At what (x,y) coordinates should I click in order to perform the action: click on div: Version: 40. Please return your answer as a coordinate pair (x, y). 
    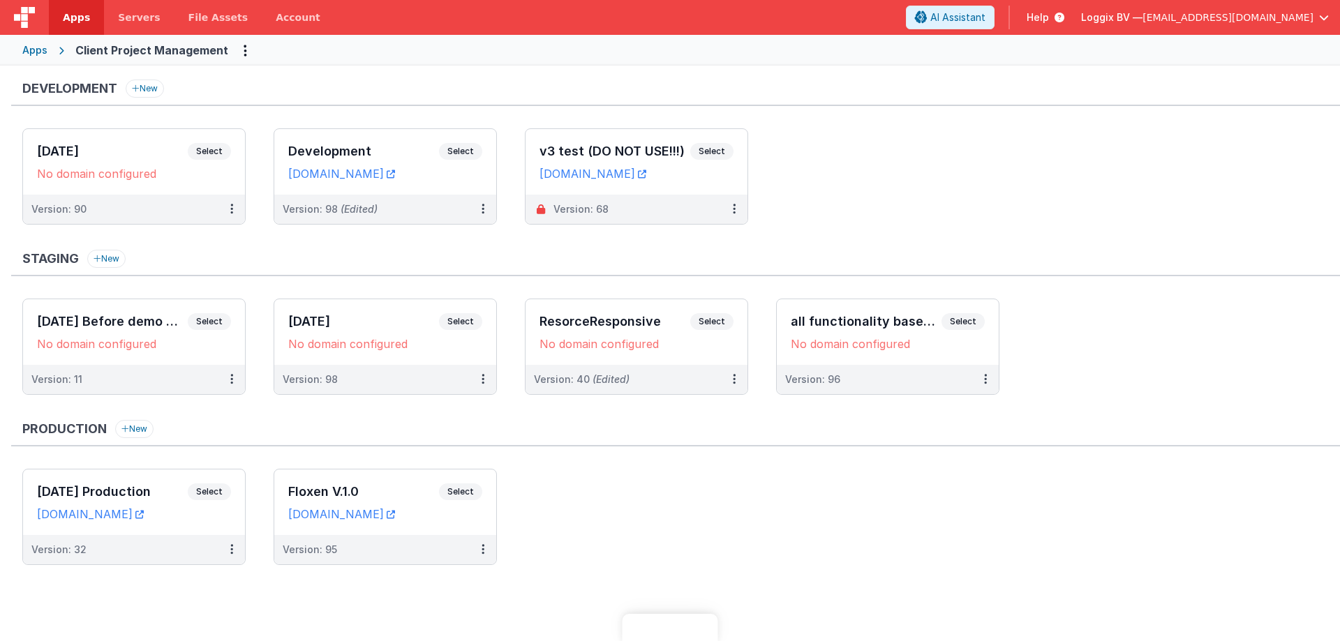
    Looking at the image, I should click on (581, 380).